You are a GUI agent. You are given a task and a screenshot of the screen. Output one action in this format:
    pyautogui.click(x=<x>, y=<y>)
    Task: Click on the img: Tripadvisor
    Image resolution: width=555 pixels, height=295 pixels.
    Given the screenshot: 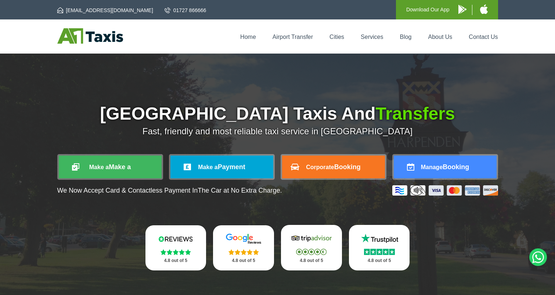 What is the action you would take?
    pyautogui.click(x=311, y=239)
    